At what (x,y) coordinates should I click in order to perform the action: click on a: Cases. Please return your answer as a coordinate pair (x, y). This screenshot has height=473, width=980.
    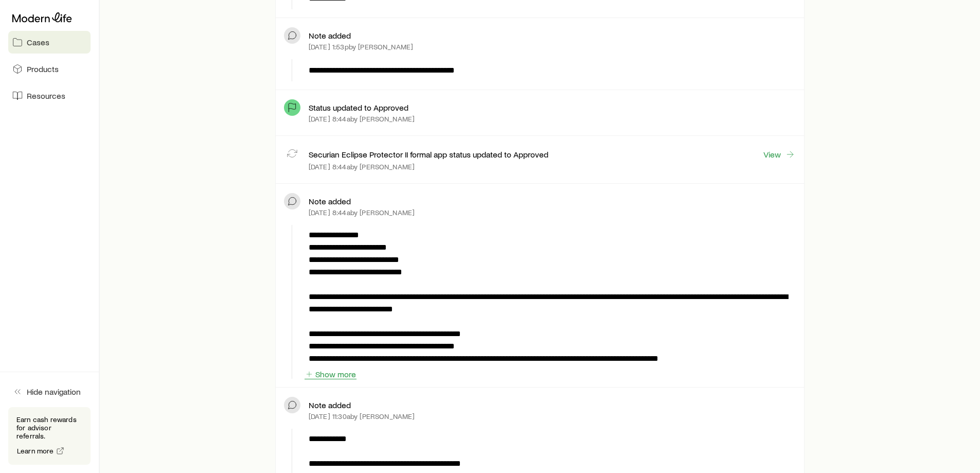
    Looking at the image, I should click on (49, 42).